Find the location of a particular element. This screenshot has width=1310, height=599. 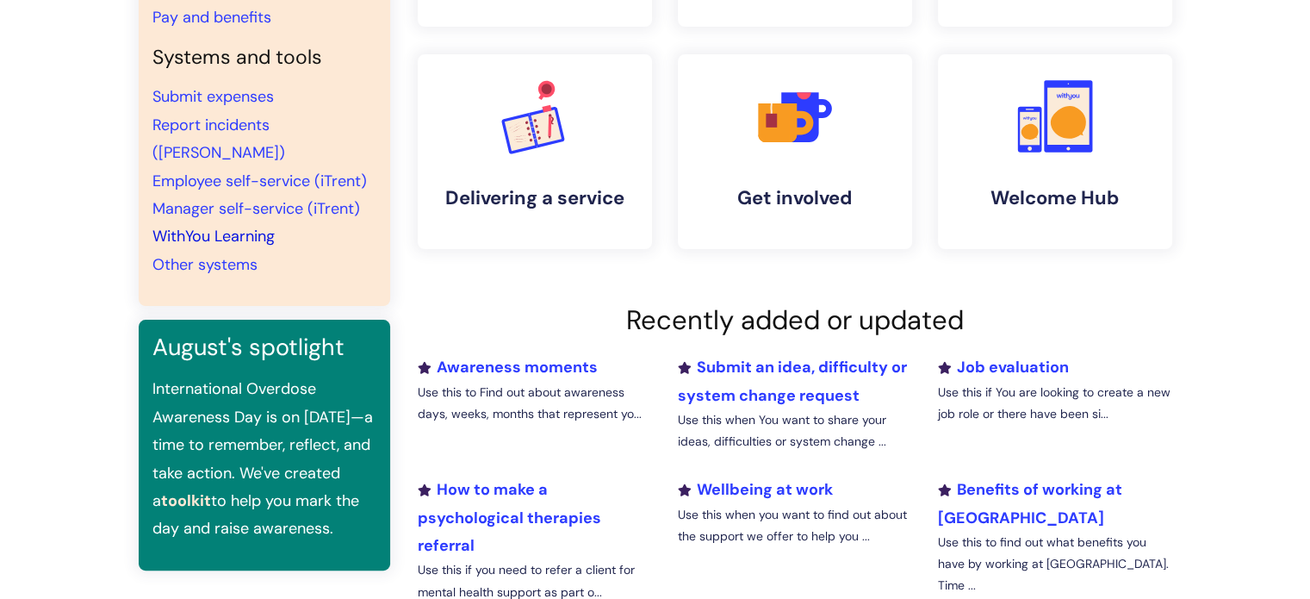

h4: Welcome Hub is located at coordinates (1055, 198).